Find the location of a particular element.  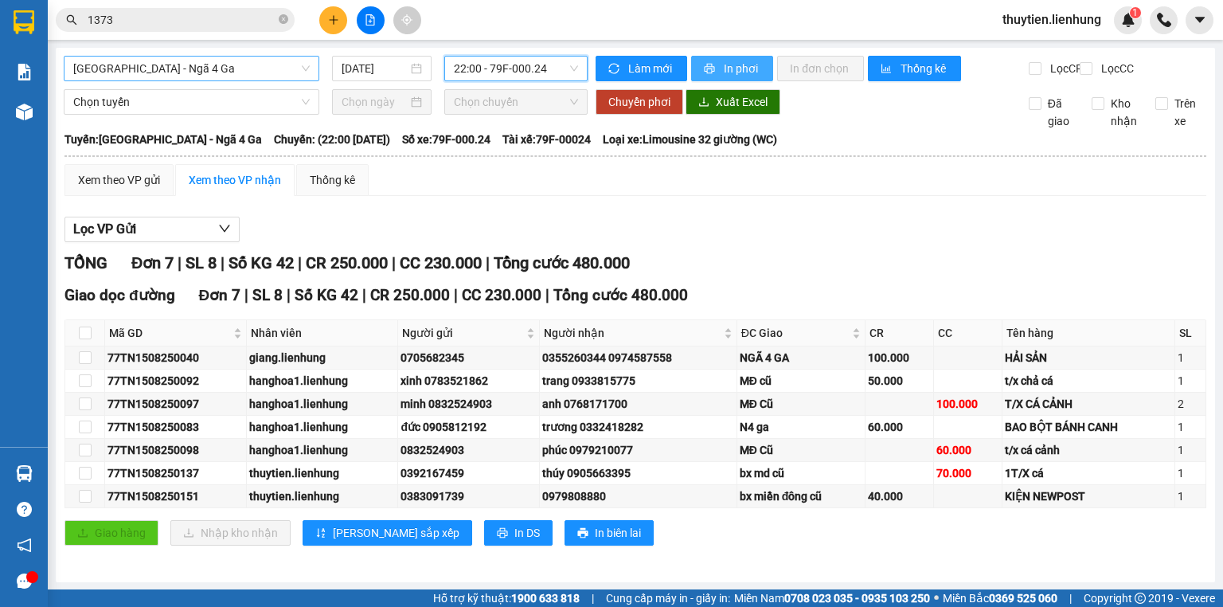

div: 0832524903 is located at coordinates (468, 450).